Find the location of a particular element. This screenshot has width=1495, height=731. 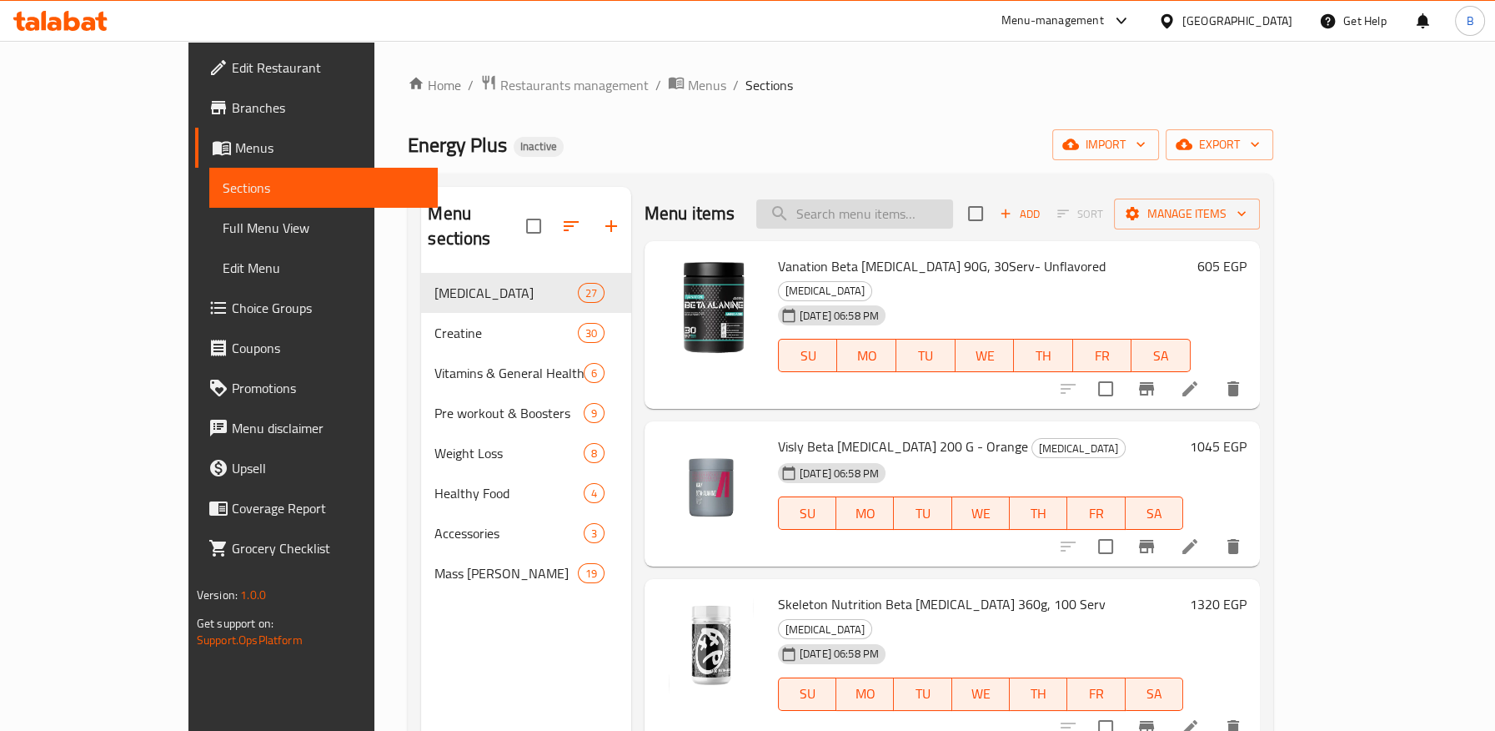

span: Restaurants management is located at coordinates (575, 85).